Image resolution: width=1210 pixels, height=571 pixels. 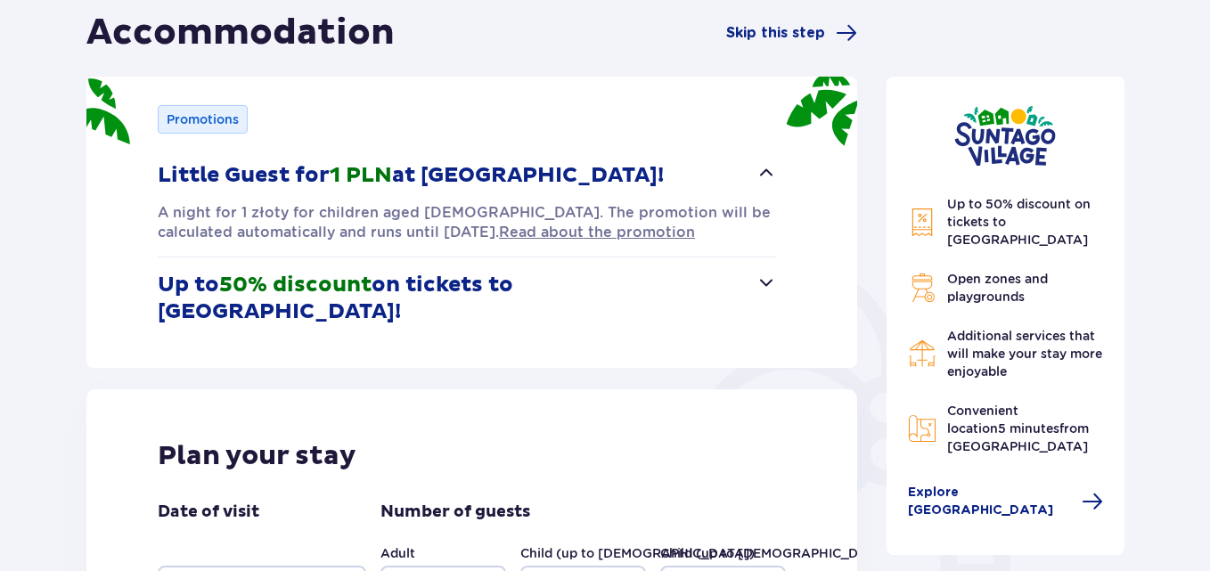 What do you see at coordinates (257, 455) in the screenshot?
I see `font: Plan your stay` at bounding box center [257, 455].